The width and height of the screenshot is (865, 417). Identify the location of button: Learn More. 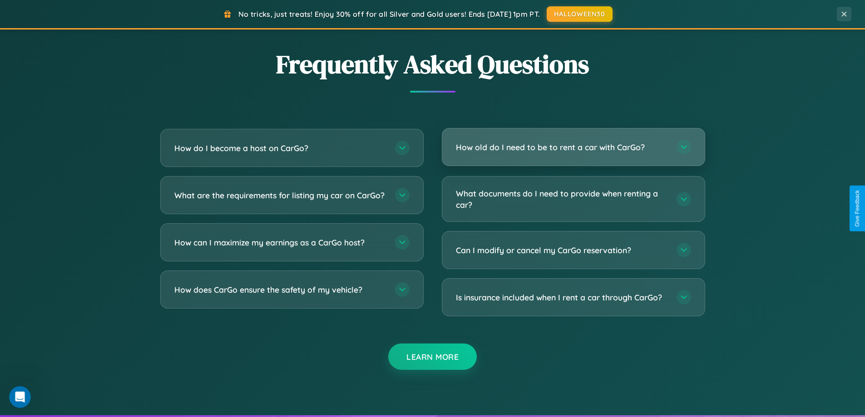
(432, 357).